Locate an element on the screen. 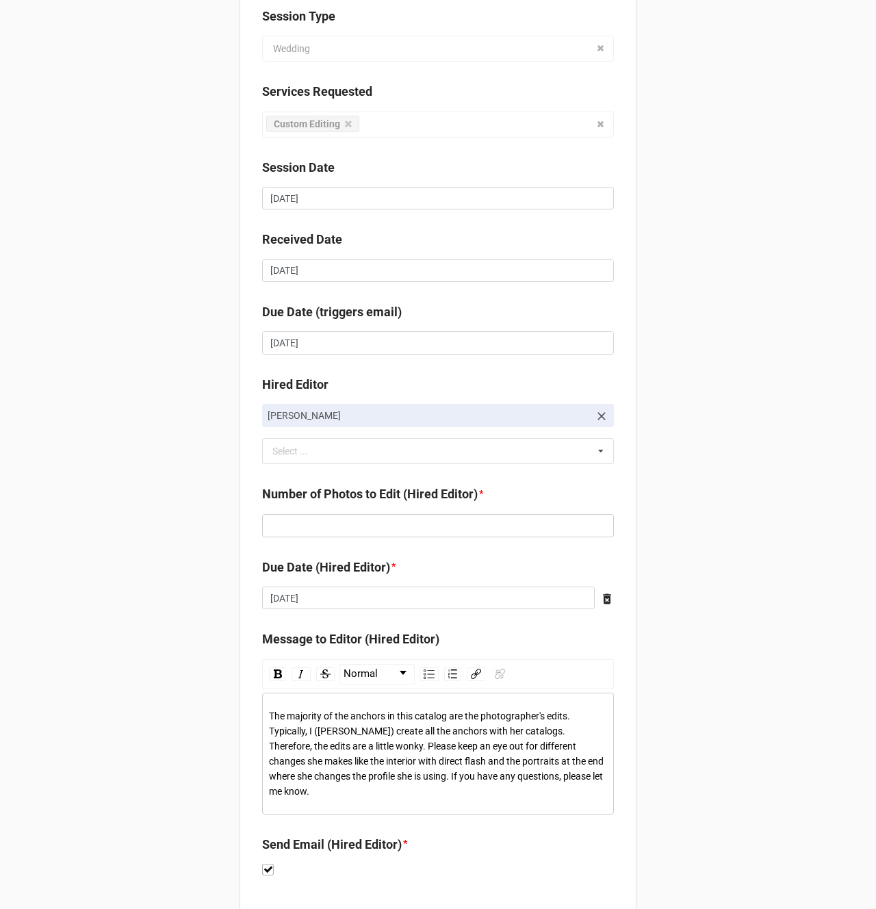  div: Link is located at coordinates (476, 674).